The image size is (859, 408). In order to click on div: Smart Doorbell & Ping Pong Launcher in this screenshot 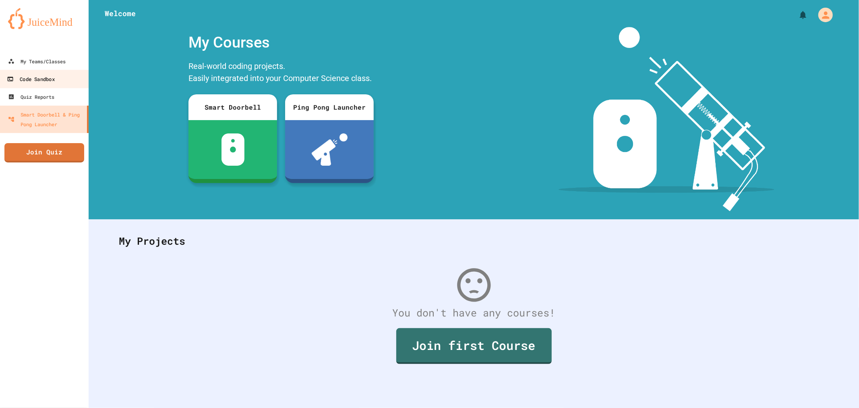, I will do `click(46, 119)`.